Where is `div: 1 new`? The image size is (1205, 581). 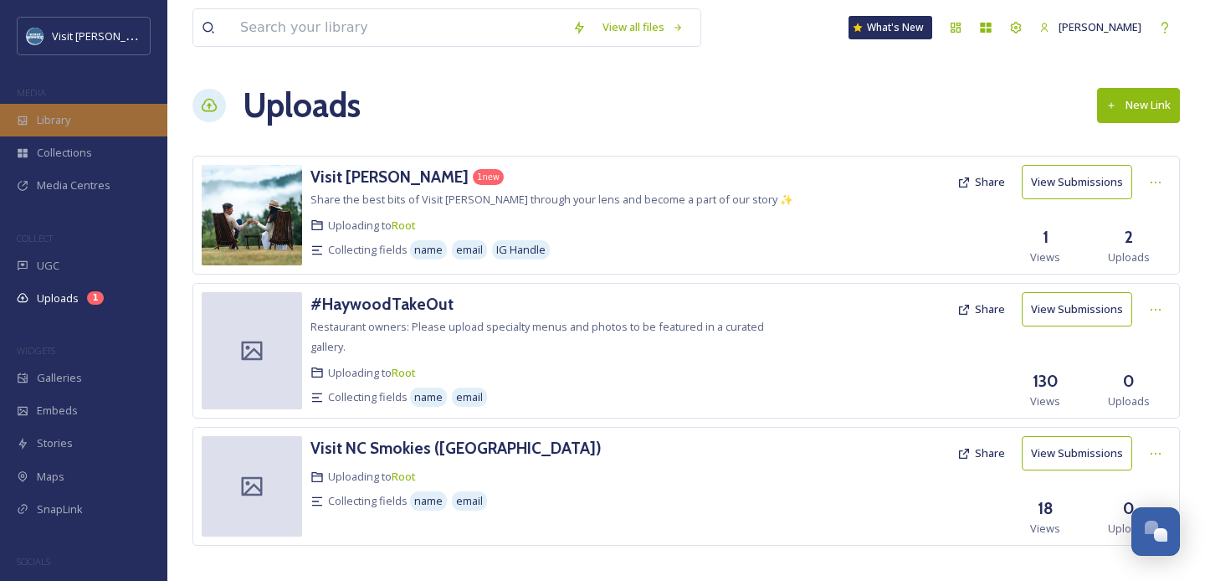 div: 1 new is located at coordinates (488, 177).